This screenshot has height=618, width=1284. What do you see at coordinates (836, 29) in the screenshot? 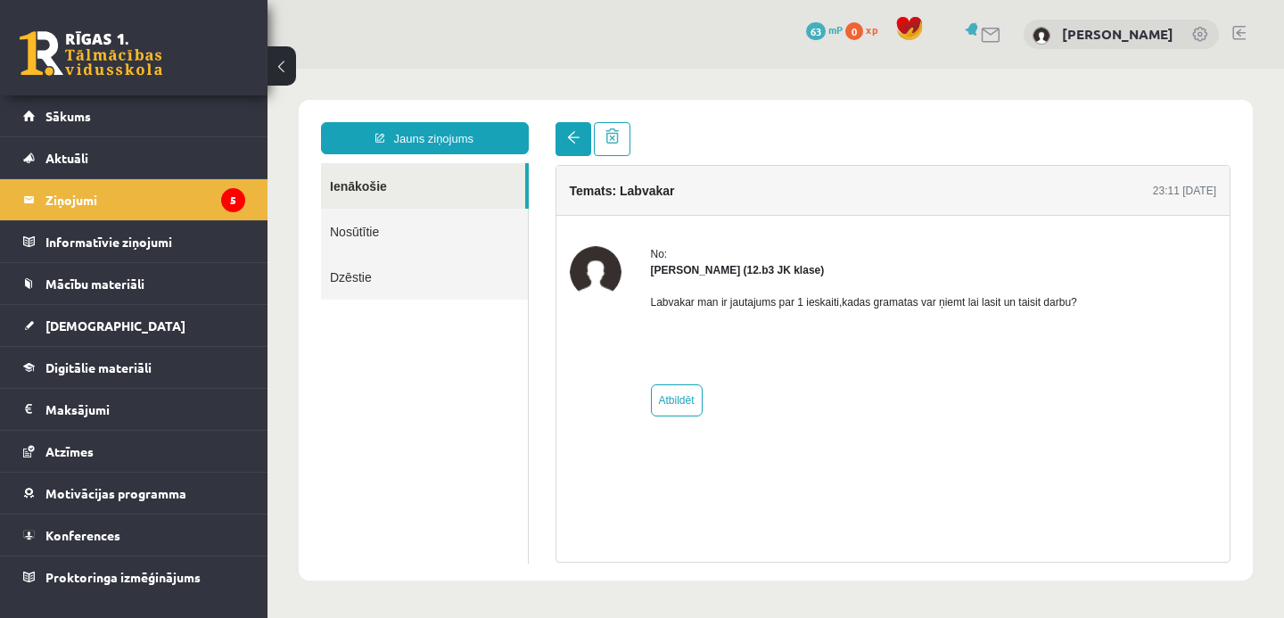
I see `span: mP` at bounding box center [836, 29].